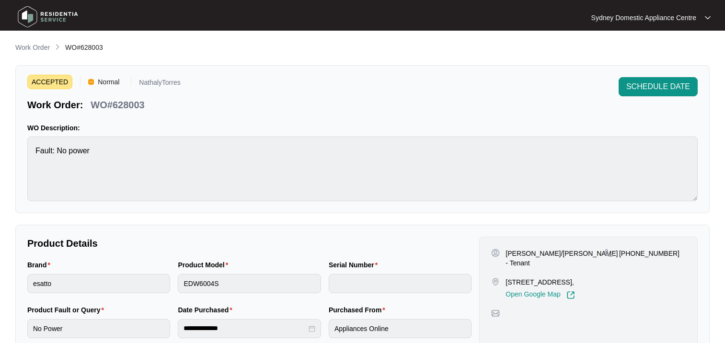 The image size is (725, 343). Describe the element at coordinates (245, 328) in the screenshot. I see `input: Date Purchased` at that location.